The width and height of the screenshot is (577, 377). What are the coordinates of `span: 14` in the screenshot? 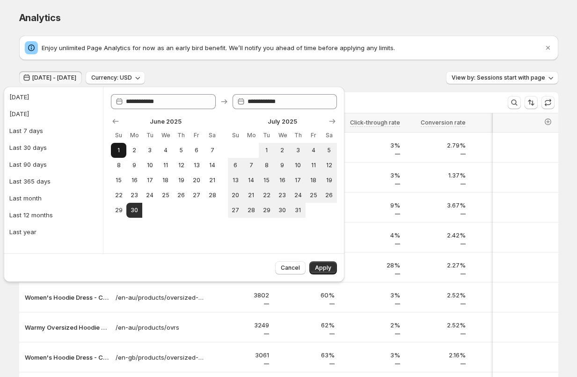 It's located at (212, 165).